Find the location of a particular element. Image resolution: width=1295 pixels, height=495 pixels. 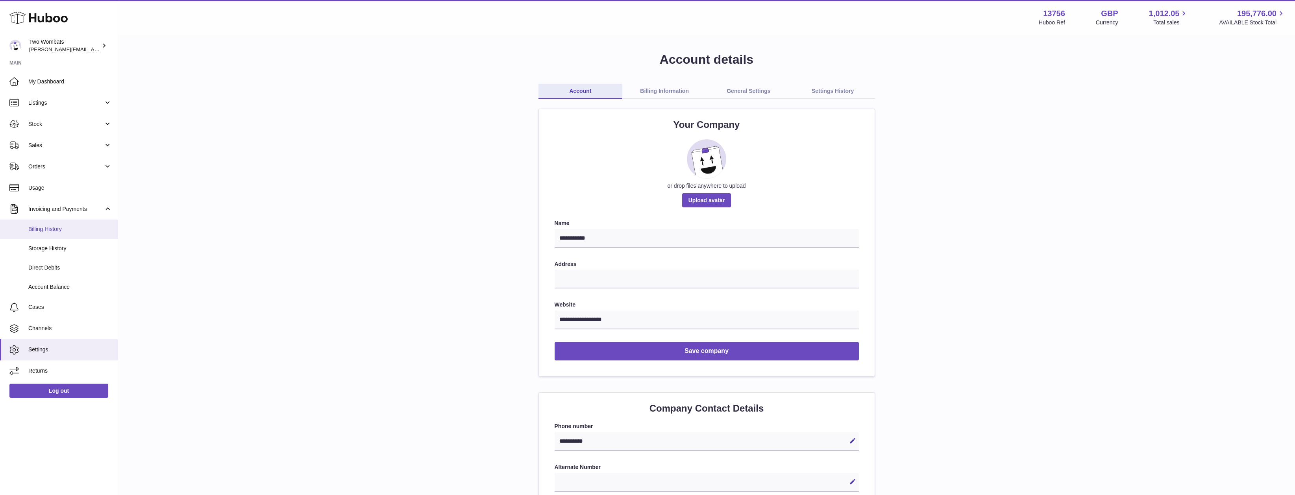

a: 195,776.00 AVAILABLE Stock Total is located at coordinates (1252, 17).